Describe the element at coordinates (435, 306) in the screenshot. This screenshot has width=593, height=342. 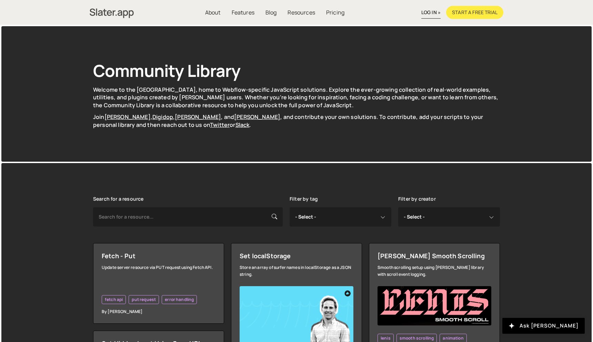
I see `img: Screenshot%202024-07-12%20at%201.16.56%E2%80%AFPM.png` at that location.